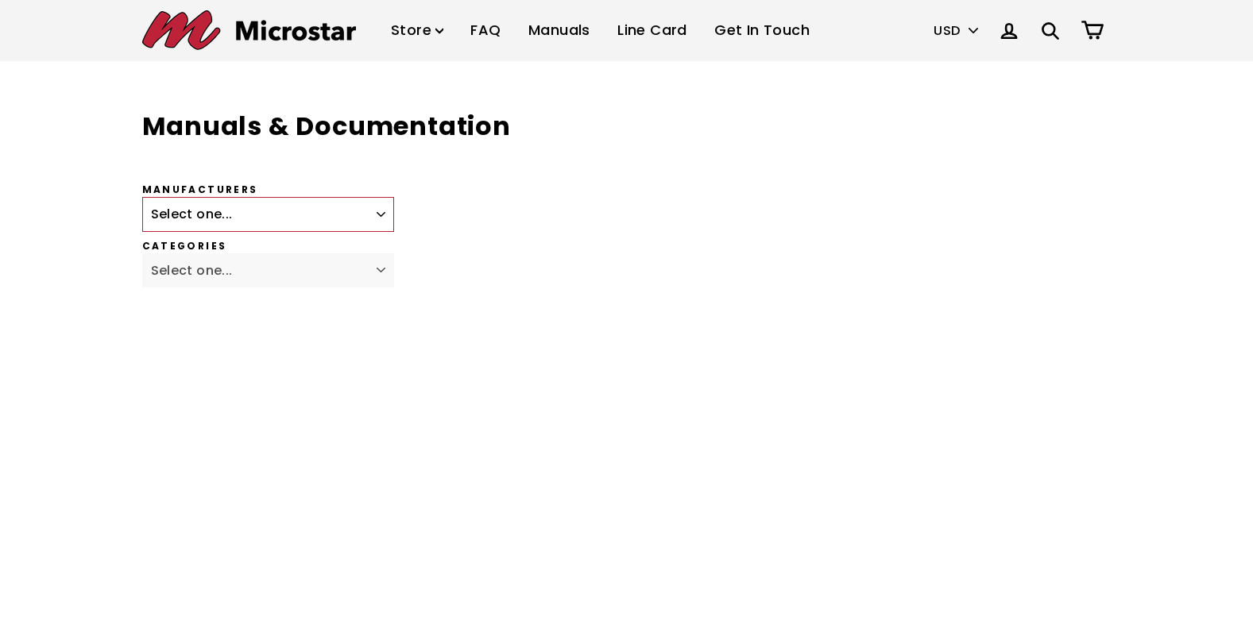  What do you see at coordinates (503, 246) in the screenshot?
I see `label: Categories` at bounding box center [503, 246].